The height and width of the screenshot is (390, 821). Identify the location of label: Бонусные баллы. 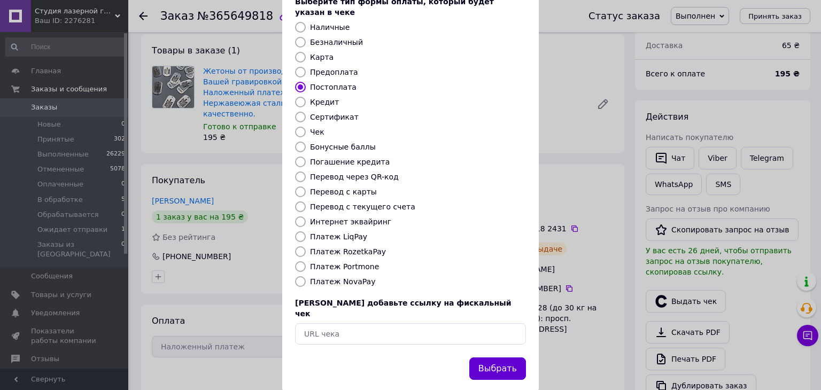
(342, 147).